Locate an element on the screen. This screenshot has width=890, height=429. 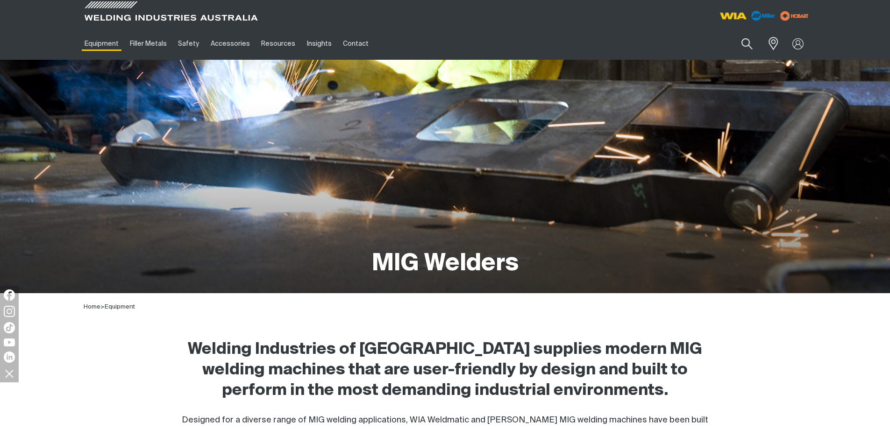
img: TikTok is located at coordinates (9, 328).